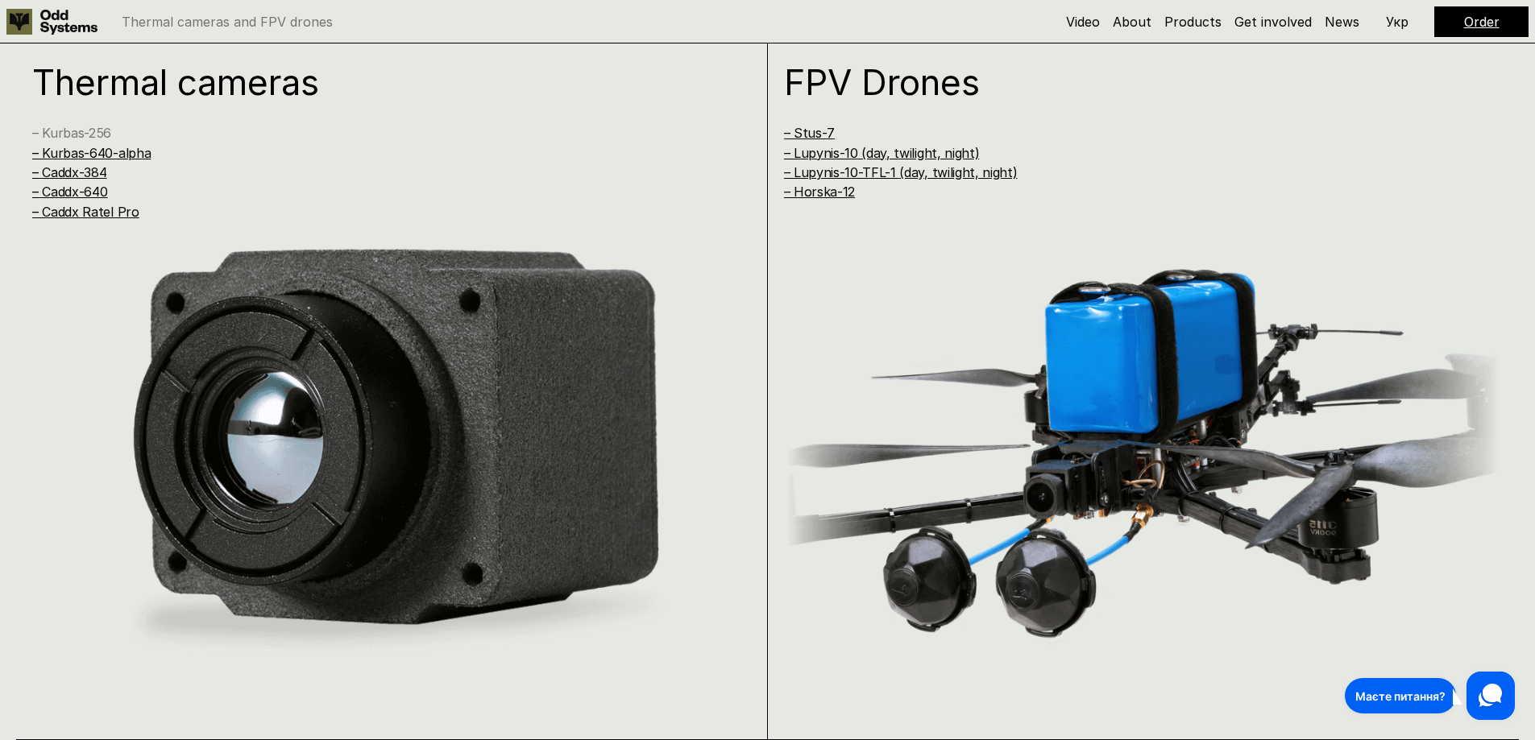  I want to click on a: – Caddx-384, so click(69, 172).